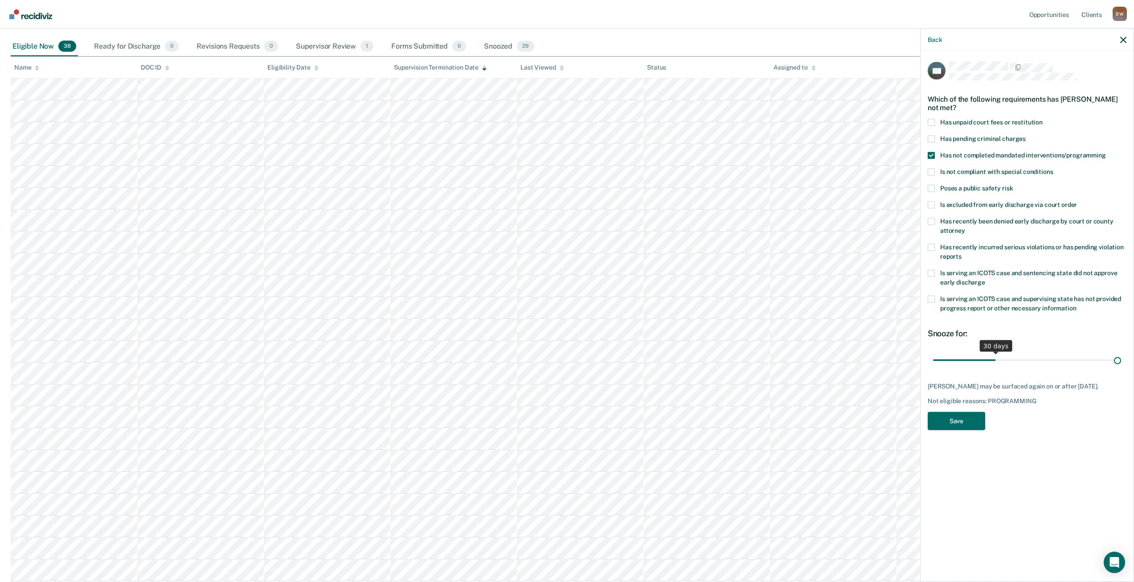 This screenshot has height=582, width=1134. What do you see at coordinates (136, 47) in the screenshot?
I see `div: Ready for Discharge` at bounding box center [136, 47].